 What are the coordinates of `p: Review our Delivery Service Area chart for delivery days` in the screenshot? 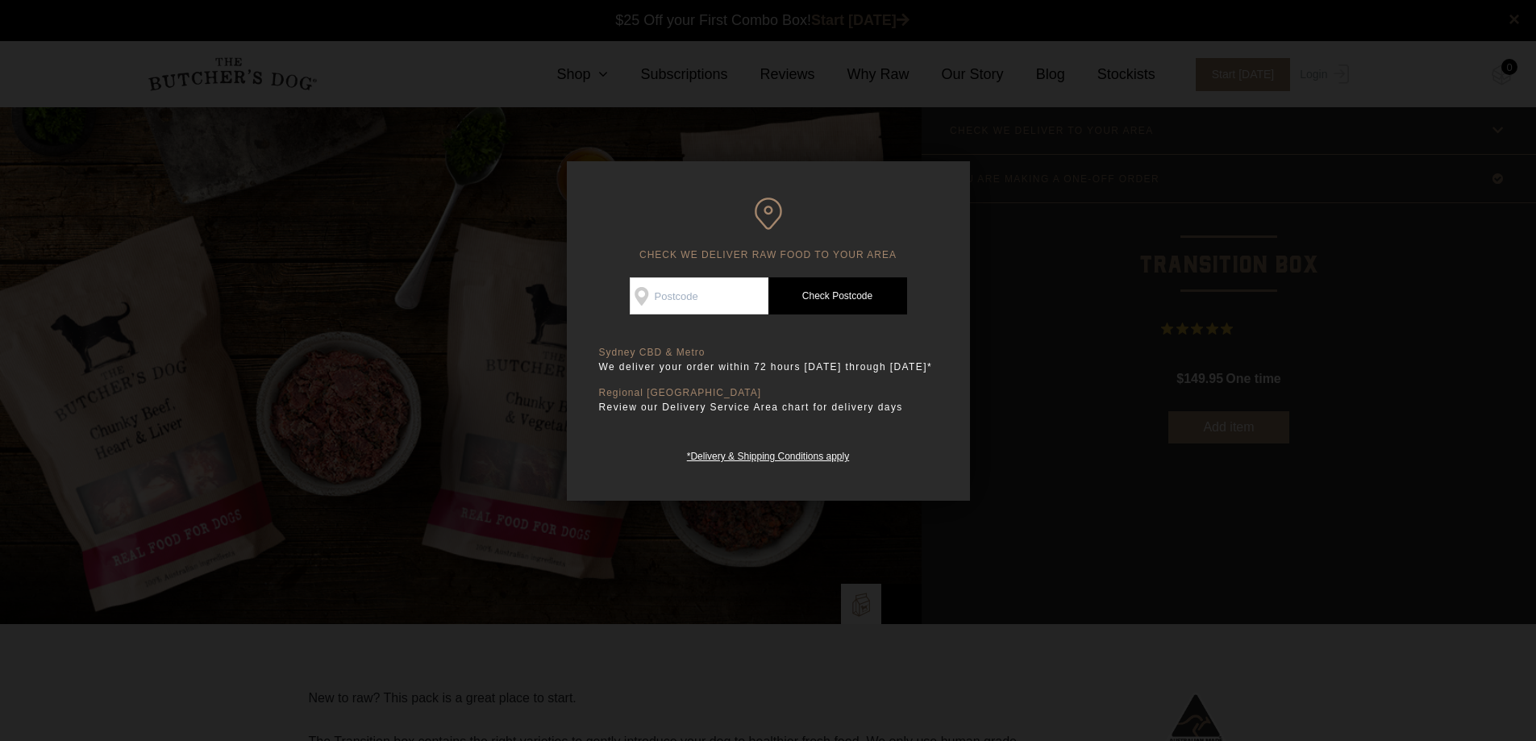 It's located at (769, 407).